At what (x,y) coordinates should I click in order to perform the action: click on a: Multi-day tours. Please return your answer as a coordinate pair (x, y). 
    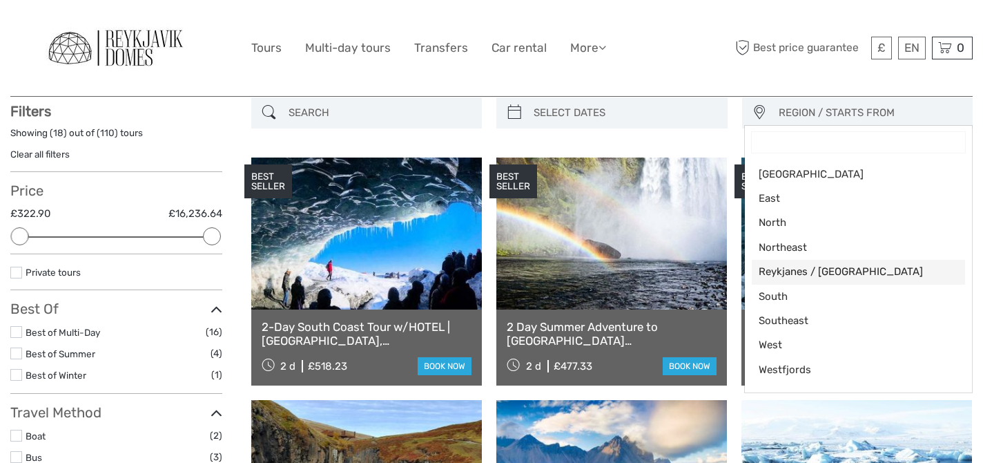
    Looking at the image, I should click on (348, 48).